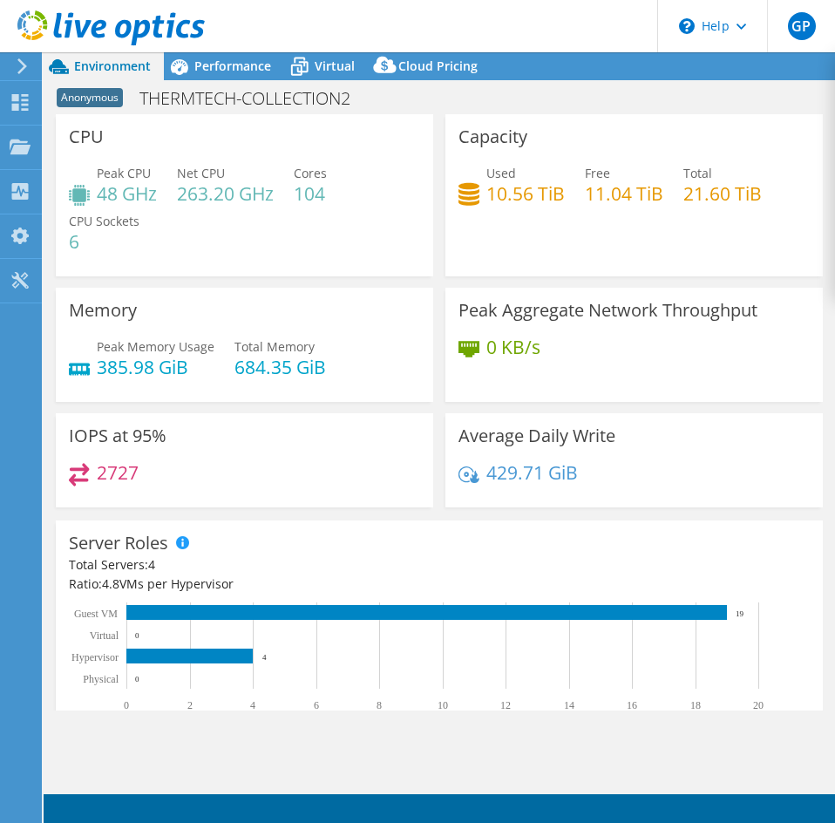 The image size is (835, 823). What do you see at coordinates (506, 705) in the screenshot?
I see `text: 12` at bounding box center [506, 705].